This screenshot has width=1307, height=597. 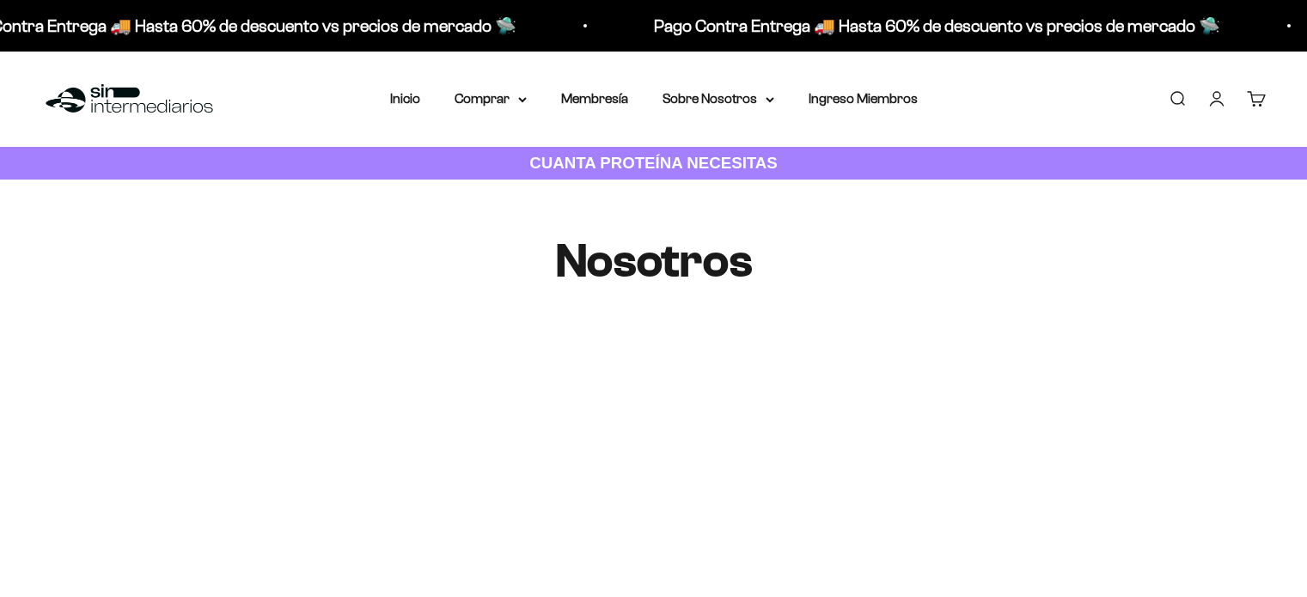 I want to click on a: Inicio, so click(x=405, y=98).